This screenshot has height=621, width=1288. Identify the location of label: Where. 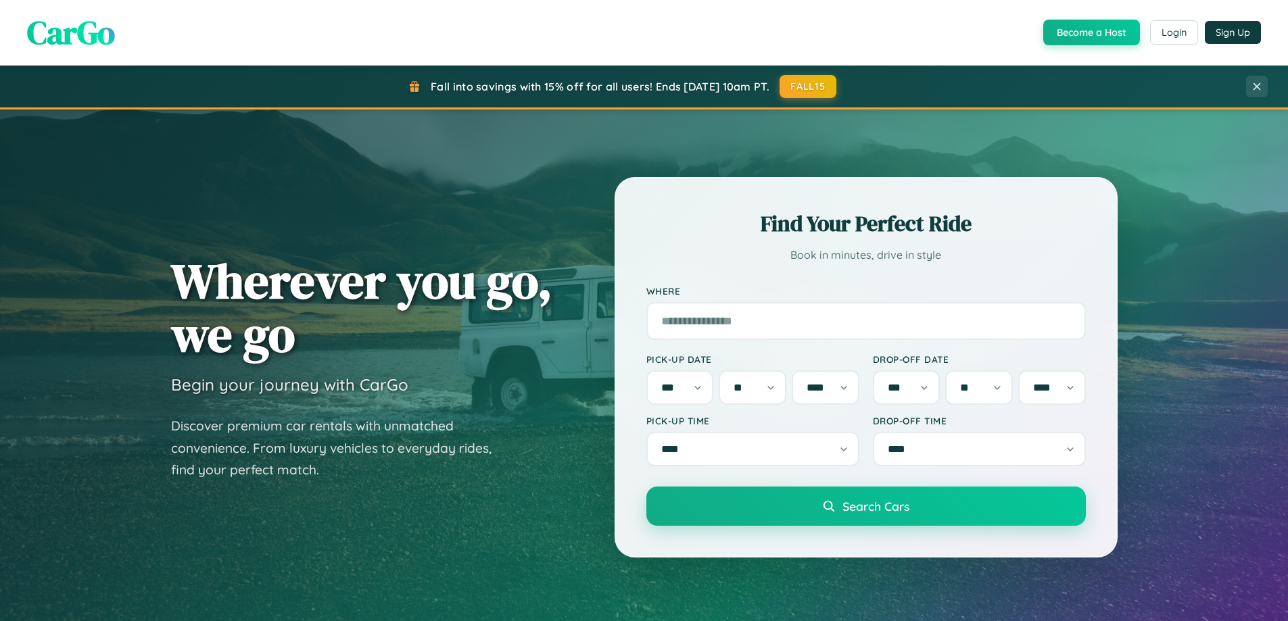
(866, 291).